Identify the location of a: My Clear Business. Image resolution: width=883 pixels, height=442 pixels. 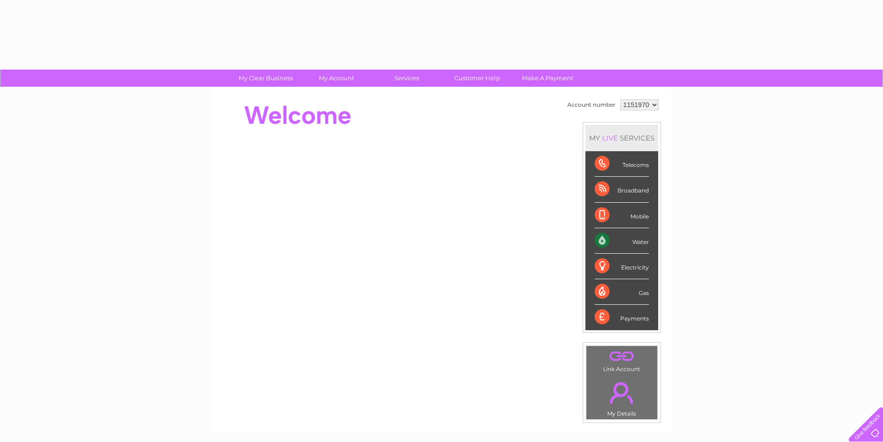
(266, 78).